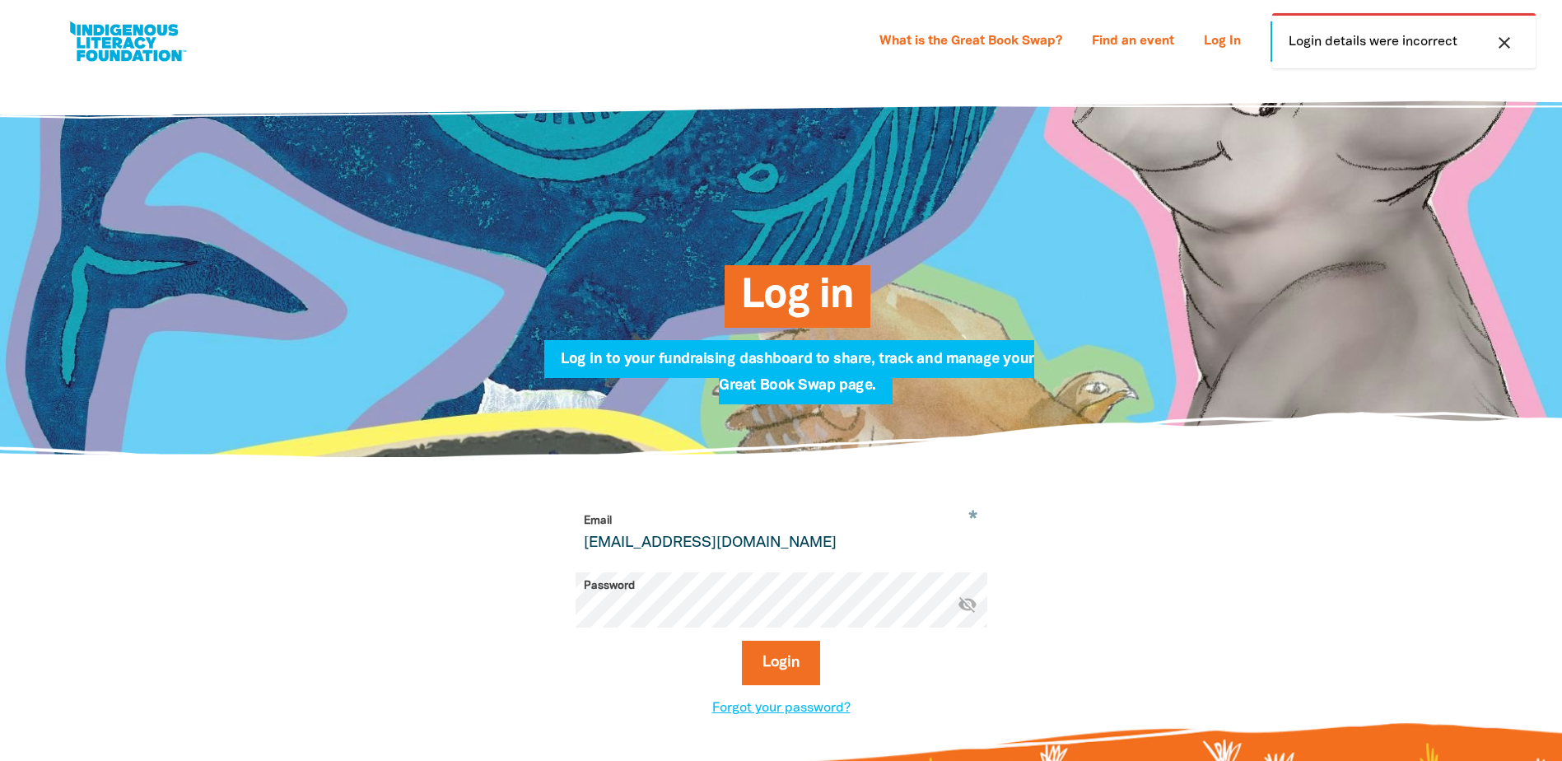 The image size is (1562, 761). I want to click on a: Log In, so click(1222, 42).